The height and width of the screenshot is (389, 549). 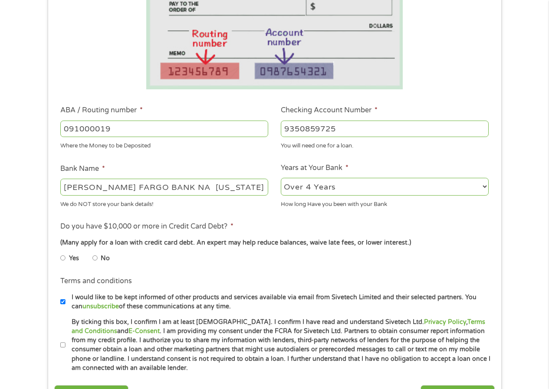 I want to click on label: Checking Account Number, so click(x=329, y=110).